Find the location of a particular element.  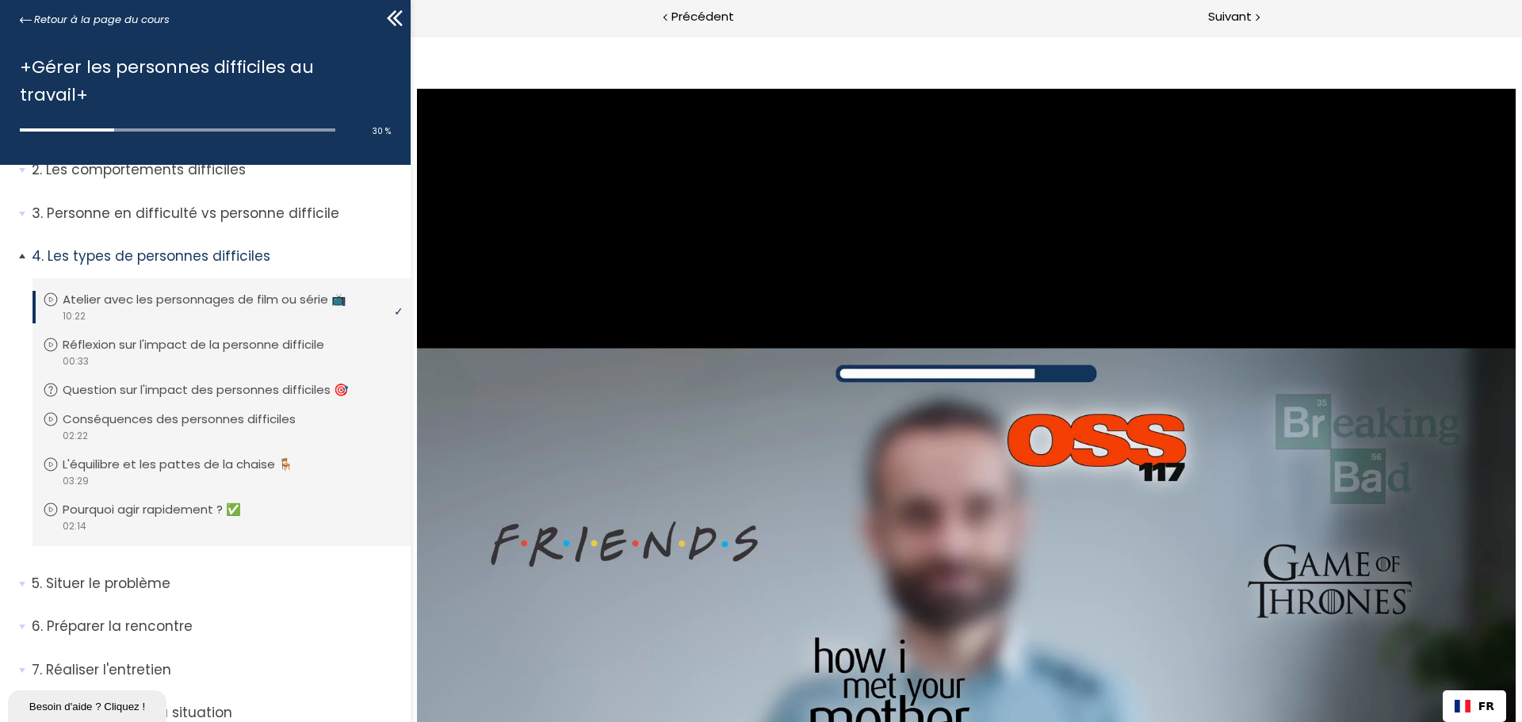

span: 7. is located at coordinates (36, 670).